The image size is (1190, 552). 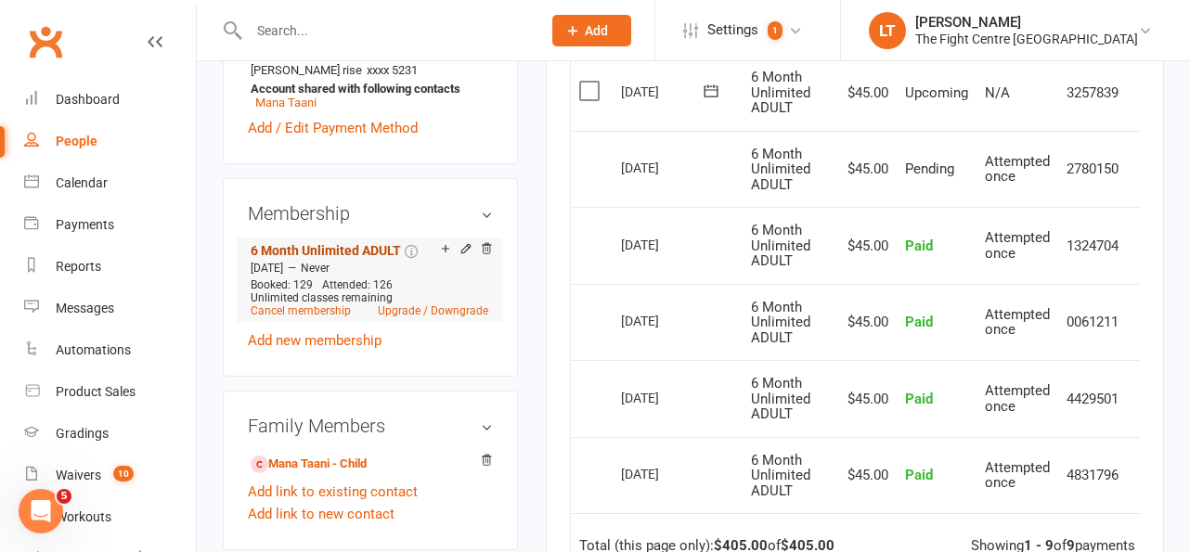 What do you see at coordinates (1093, 245) in the screenshot?
I see `td: 1324704` at bounding box center [1093, 245].